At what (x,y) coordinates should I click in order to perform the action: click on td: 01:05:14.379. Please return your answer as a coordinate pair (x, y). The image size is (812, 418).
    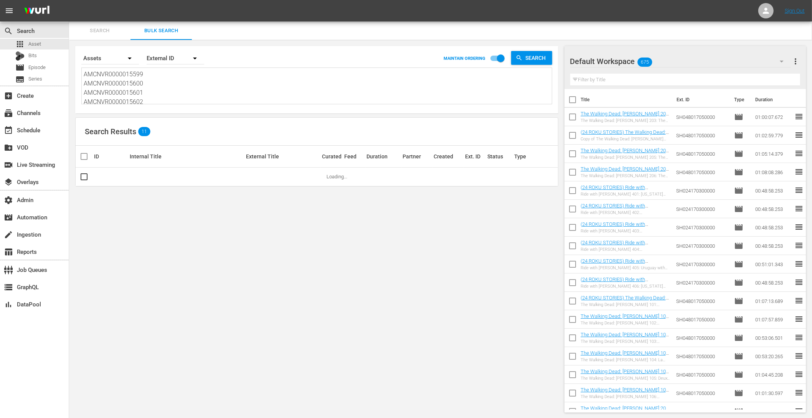
    Looking at the image, I should click on (773, 154).